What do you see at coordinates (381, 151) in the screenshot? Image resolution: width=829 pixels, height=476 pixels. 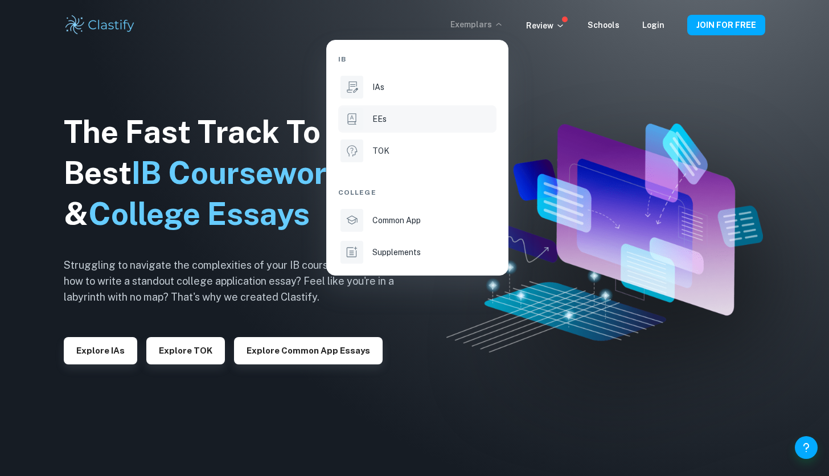 I see `p: TOK` at bounding box center [381, 151].